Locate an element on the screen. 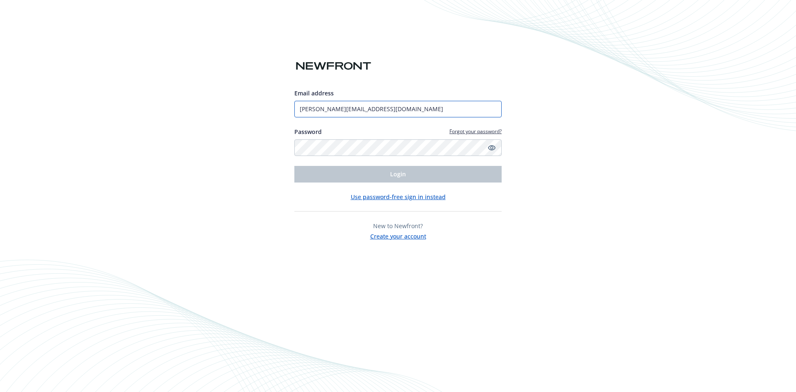  input: Enter your email is located at coordinates (398, 109).